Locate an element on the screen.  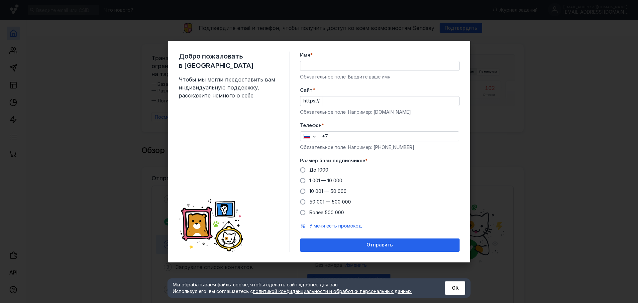
button: У меня есть промокод is located at coordinates (336, 226).